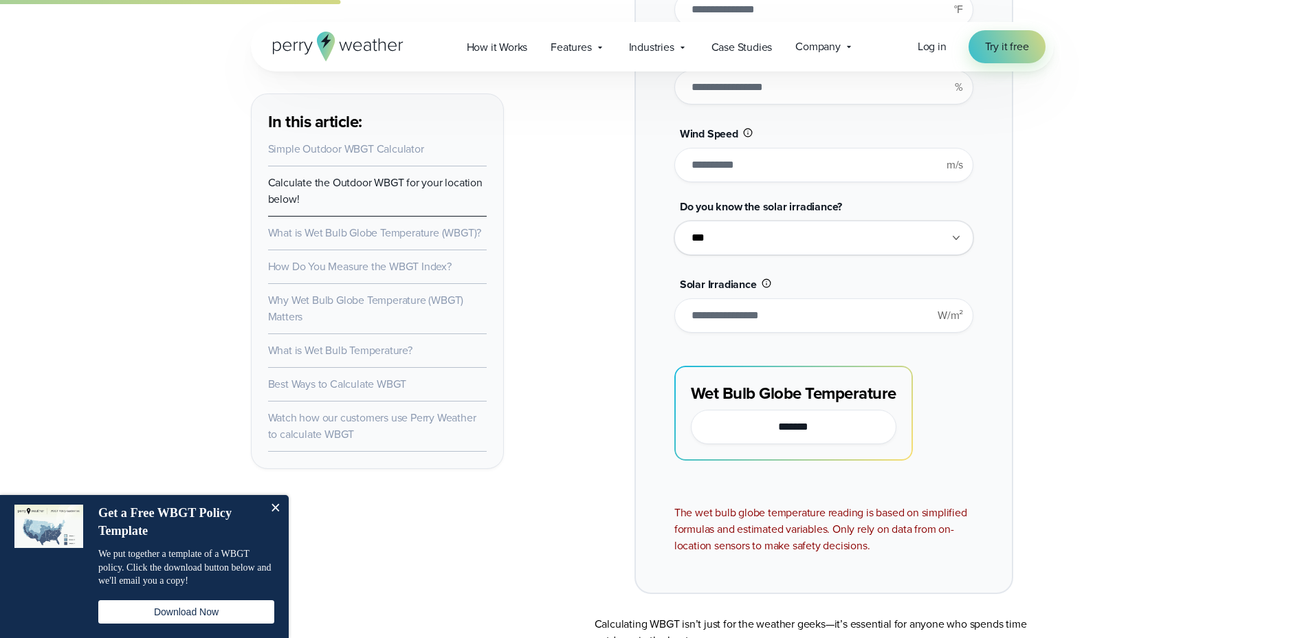 This screenshot has width=1304, height=638. Describe the element at coordinates (366, 308) in the screenshot. I see `a: Why Wet Bulb Globe Temperature (WBGT) Matters` at that location.